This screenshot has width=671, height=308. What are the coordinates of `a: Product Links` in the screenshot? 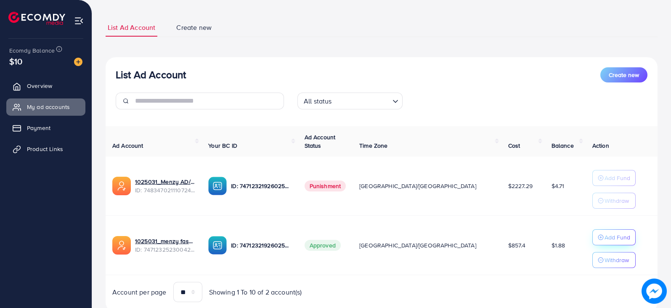 It's located at (46, 149).